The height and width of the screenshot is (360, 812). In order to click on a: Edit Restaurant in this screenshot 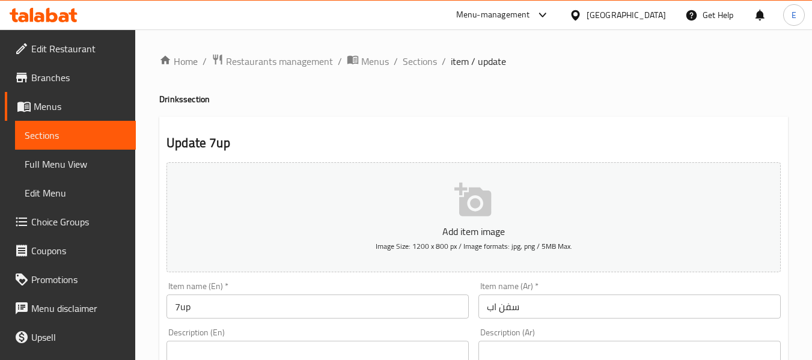, I will do `click(70, 49)`.